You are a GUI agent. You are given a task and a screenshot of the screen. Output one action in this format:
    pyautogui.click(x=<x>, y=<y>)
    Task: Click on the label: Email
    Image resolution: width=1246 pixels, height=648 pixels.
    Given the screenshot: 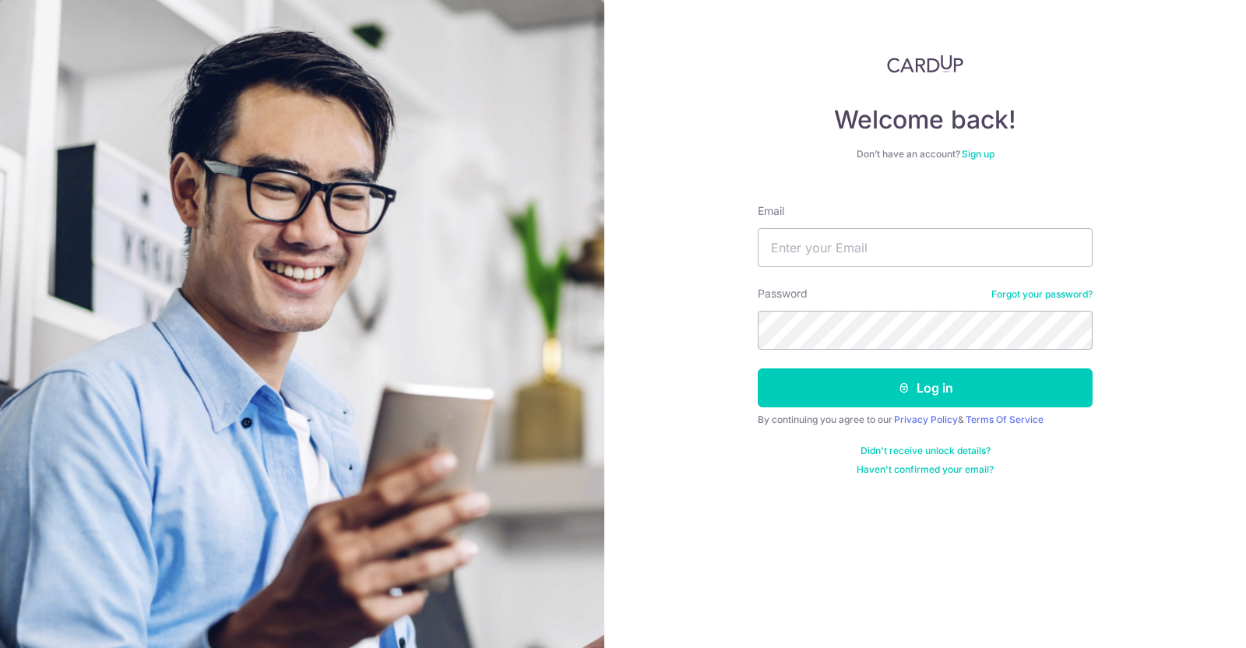 What is the action you would take?
    pyautogui.click(x=771, y=211)
    